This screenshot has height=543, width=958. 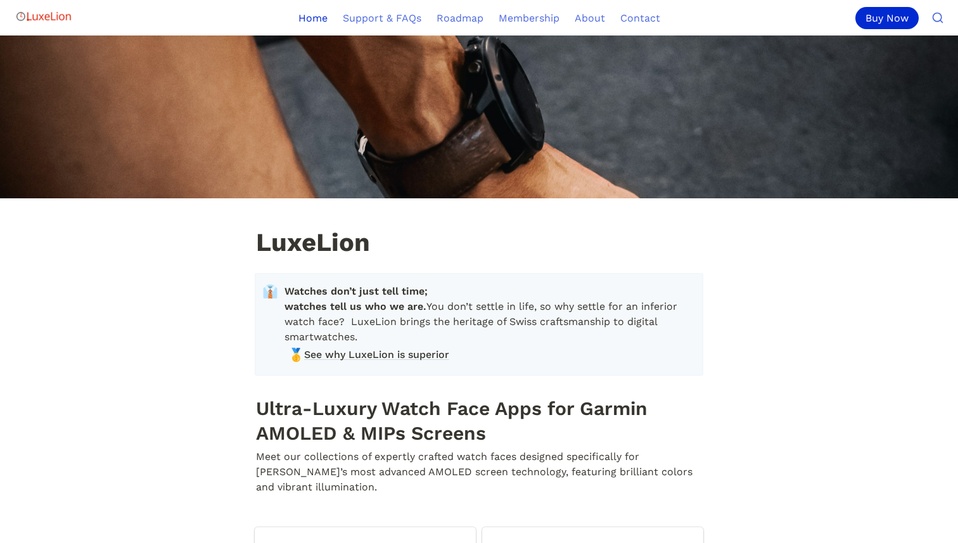 I want to click on span: You don’t settle in life, so why settle for an inferior watch face? LuxeLion brings the heritage ..., so click(x=489, y=314).